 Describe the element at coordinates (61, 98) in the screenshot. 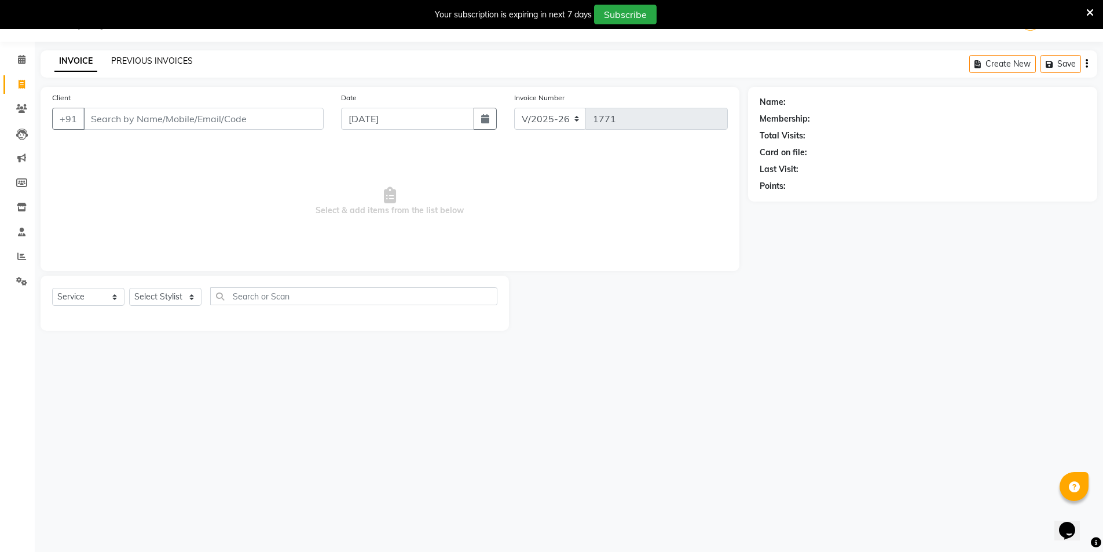

I see `label: Client` at that location.